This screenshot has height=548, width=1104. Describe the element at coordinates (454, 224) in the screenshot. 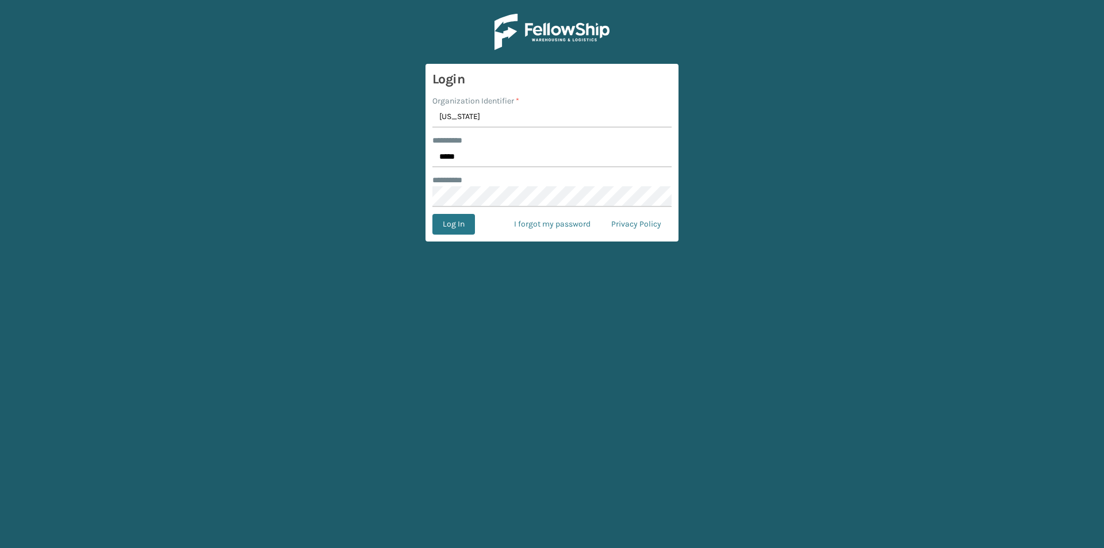

I see `button: Log In` at that location.